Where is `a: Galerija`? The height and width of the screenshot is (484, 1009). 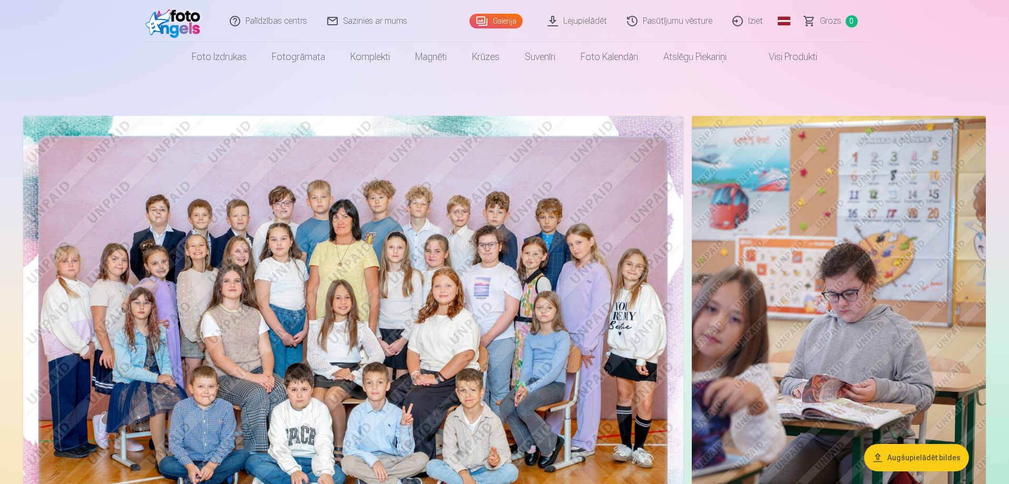
a: Galerija is located at coordinates (496, 21).